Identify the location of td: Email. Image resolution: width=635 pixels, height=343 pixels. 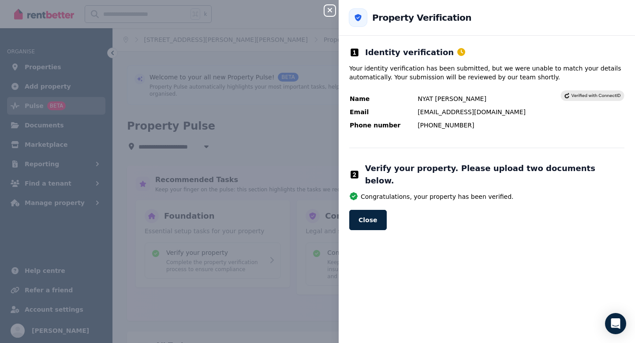
(383, 112).